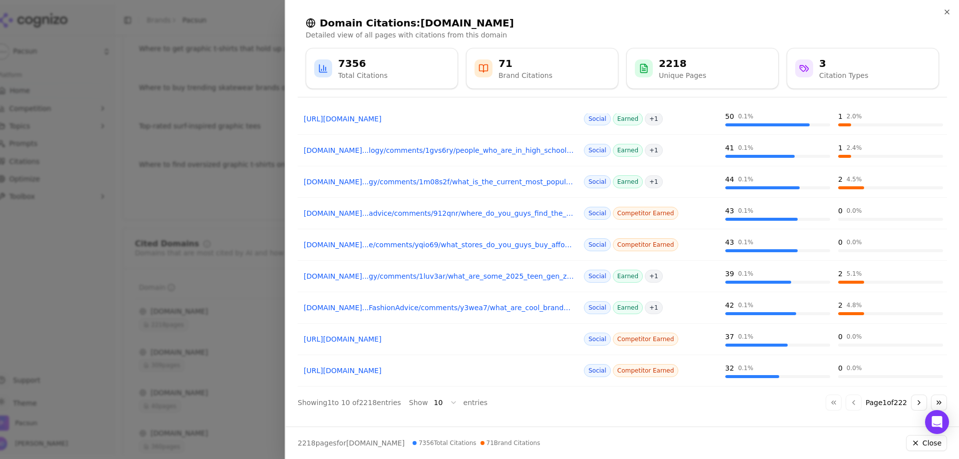 The width and height of the screenshot is (959, 459). What do you see at coordinates (854, 305) in the screenshot?
I see `div: 4.8 %` at bounding box center [854, 305].